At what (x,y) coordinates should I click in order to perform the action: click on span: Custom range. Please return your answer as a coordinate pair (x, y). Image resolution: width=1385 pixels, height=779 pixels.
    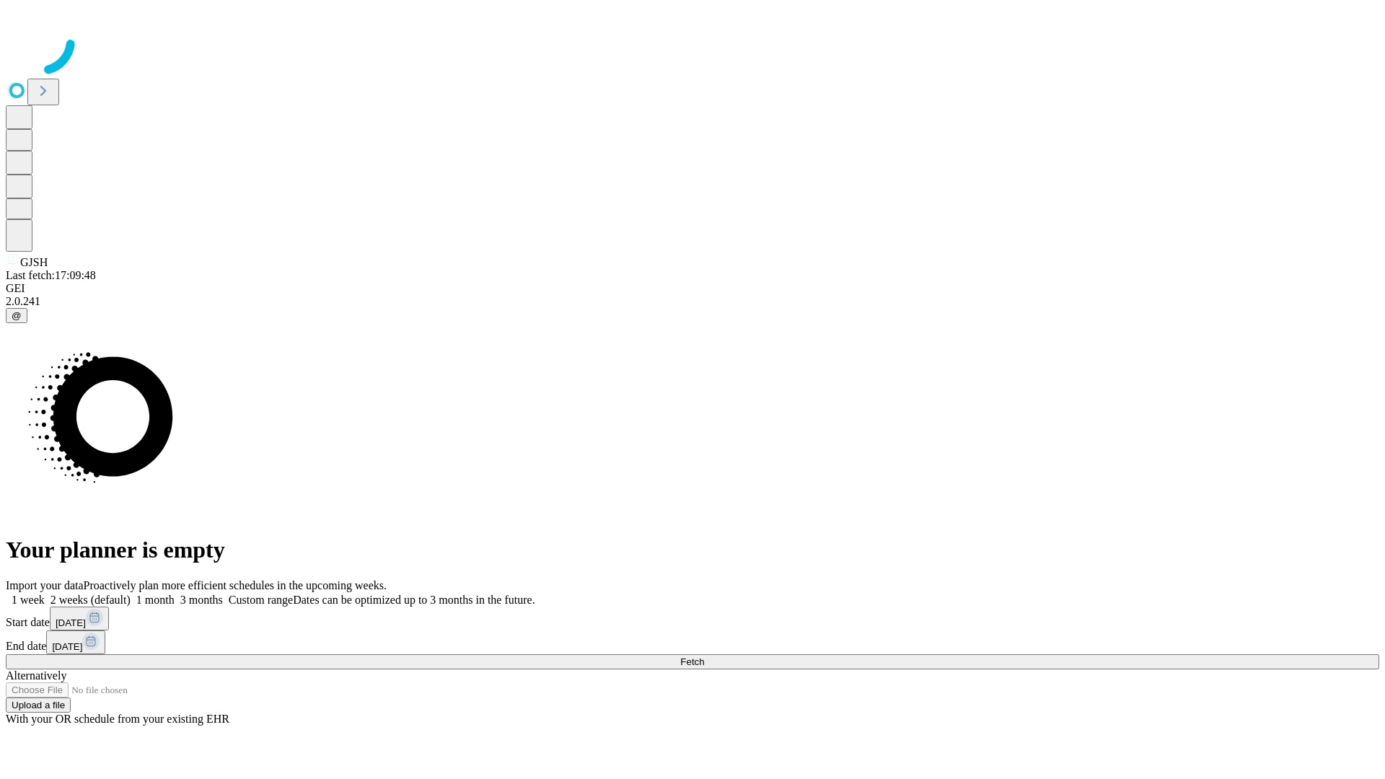
    Looking at the image, I should click on (260, 599).